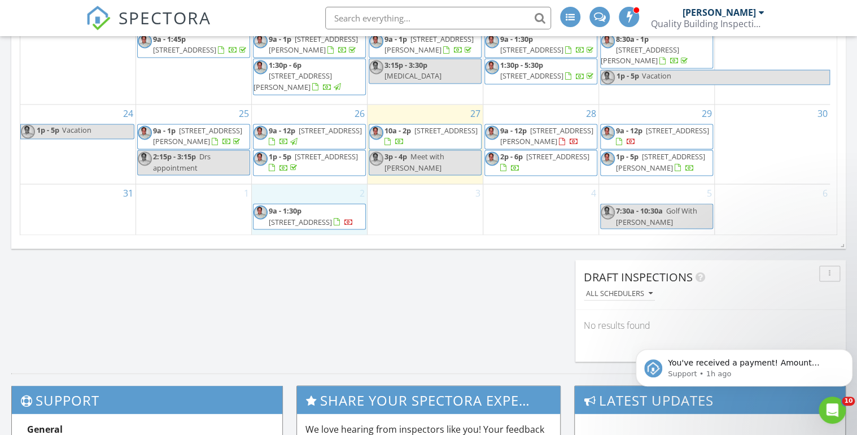 This screenshot has width=857, height=435. Describe the element at coordinates (825, 193) in the screenshot. I see `a: Go to September 6, 2025` at that location.